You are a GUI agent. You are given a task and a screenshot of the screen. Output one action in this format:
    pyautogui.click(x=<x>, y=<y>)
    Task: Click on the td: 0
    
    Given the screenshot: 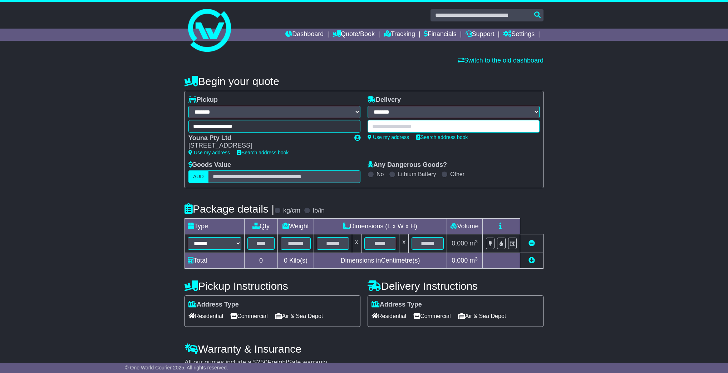 What is the action you would take?
    pyautogui.click(x=261, y=261)
    